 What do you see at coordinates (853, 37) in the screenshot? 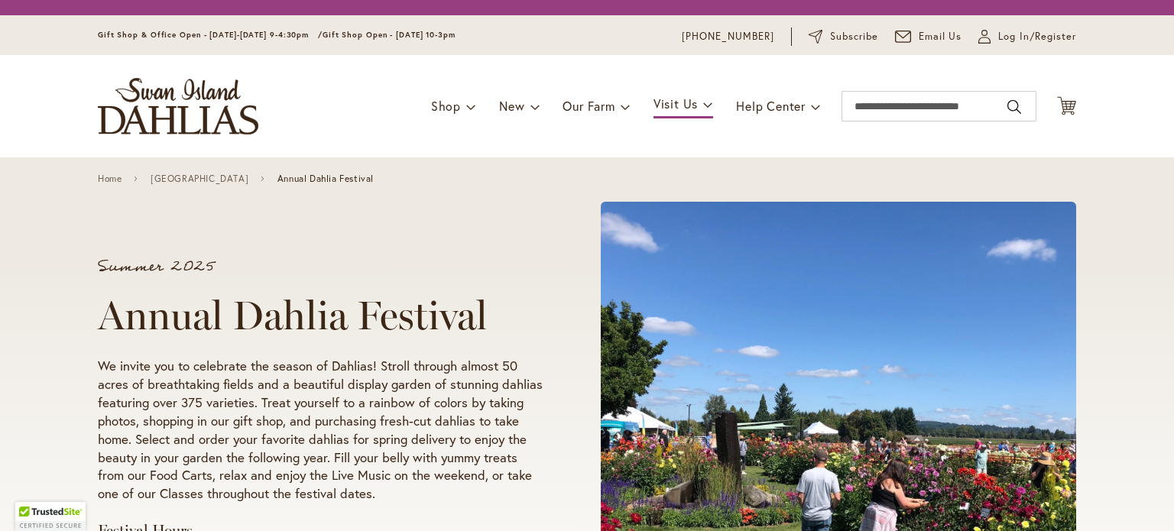
I see `span: Subscribe` at bounding box center [853, 37].